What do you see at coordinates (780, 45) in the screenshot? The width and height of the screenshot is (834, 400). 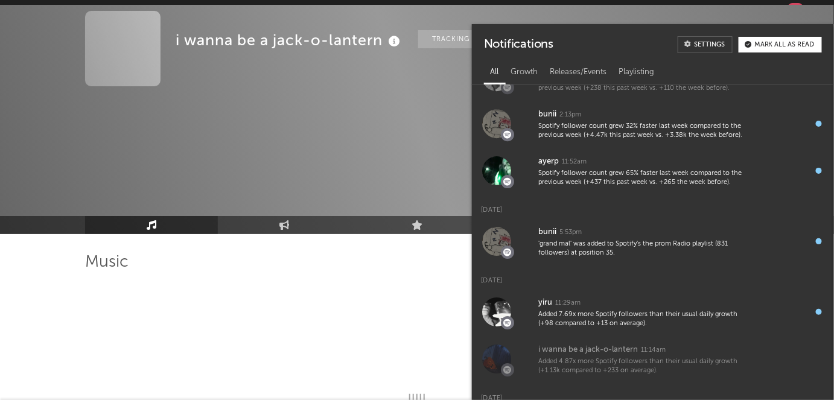 I see `button: Mark all as read` at bounding box center [780, 45].